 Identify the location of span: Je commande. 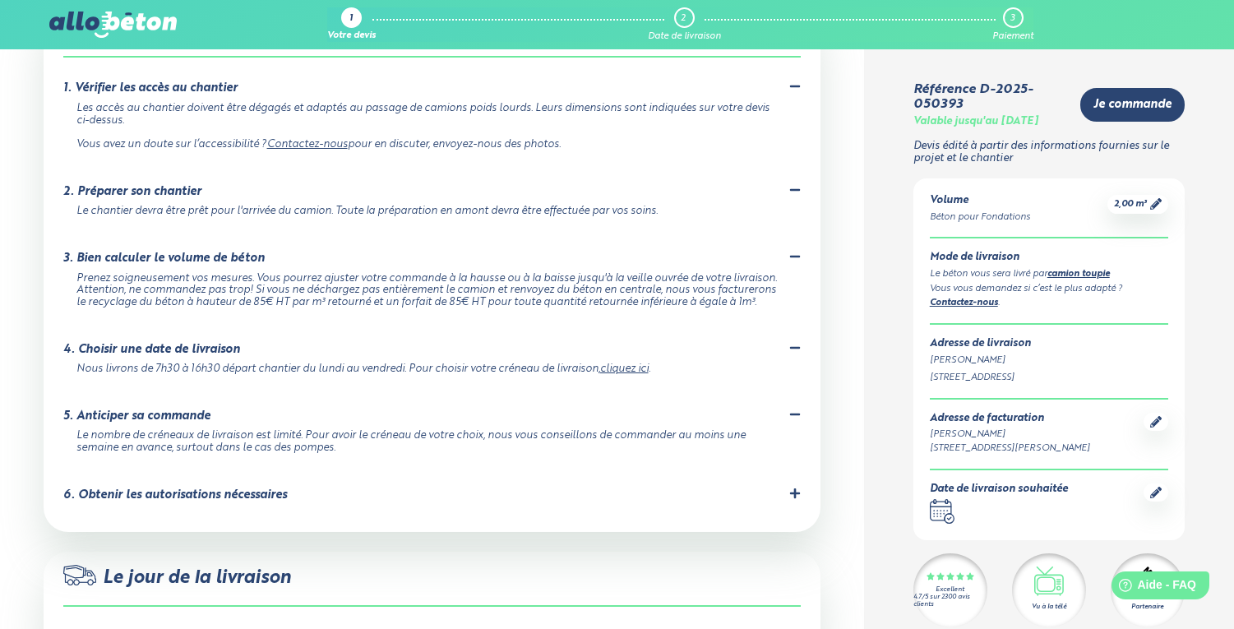
(1132, 104).